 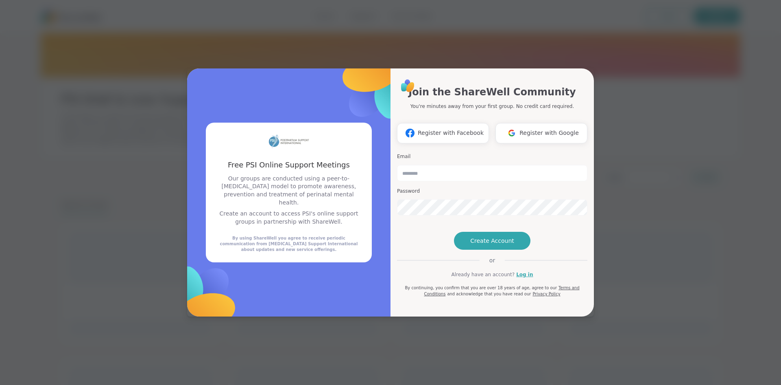 I want to click on a: Log in, so click(x=525, y=274).